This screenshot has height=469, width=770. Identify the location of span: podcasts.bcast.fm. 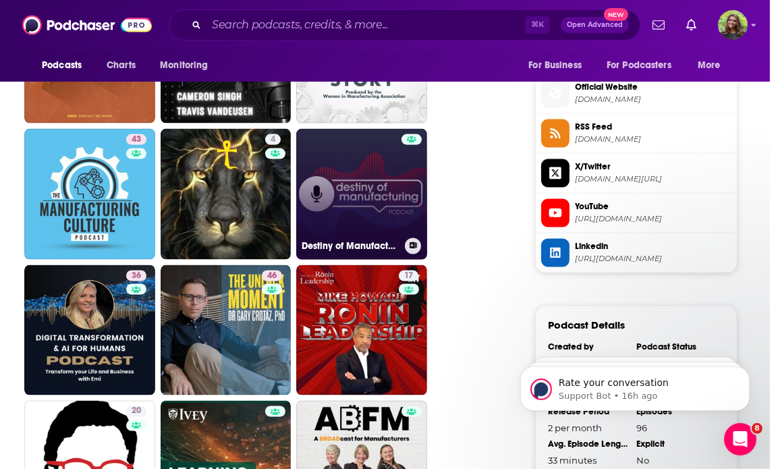
(653, 99).